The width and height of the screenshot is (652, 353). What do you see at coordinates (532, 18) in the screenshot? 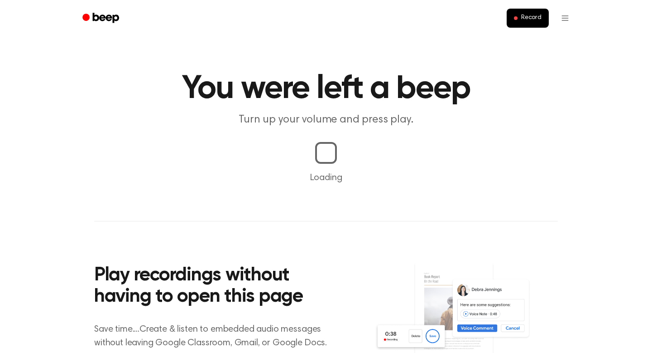
I see `span: Record` at bounding box center [532, 18].